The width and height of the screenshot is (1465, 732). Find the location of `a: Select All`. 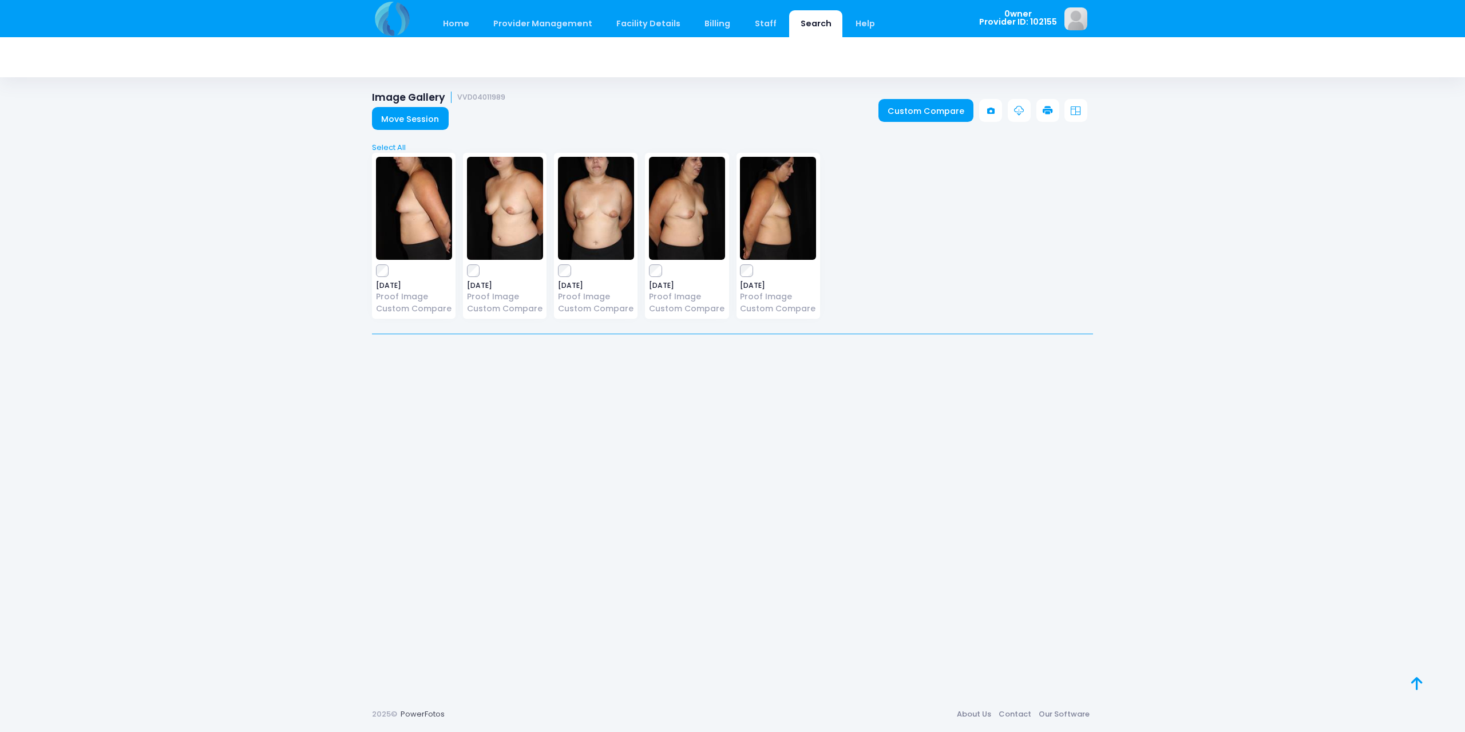

a: Select All is located at coordinates (733, 148).